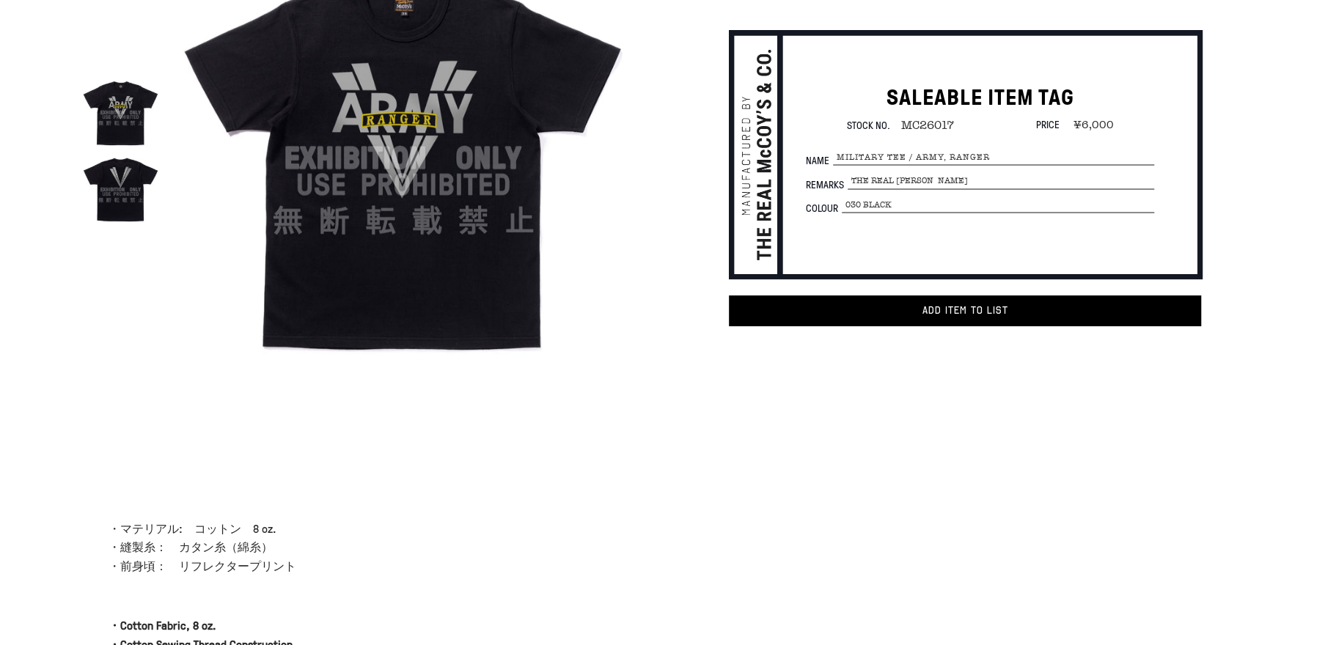 Image resolution: width=1325 pixels, height=645 pixels. What do you see at coordinates (965, 310) in the screenshot?
I see `span: Add item to List` at bounding box center [965, 310].